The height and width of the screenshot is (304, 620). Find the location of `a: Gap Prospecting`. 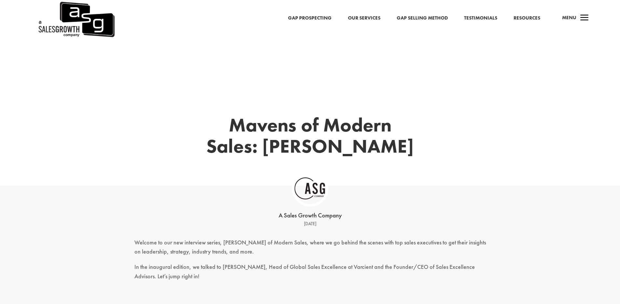

a: Gap Prospecting is located at coordinates (310, 18).